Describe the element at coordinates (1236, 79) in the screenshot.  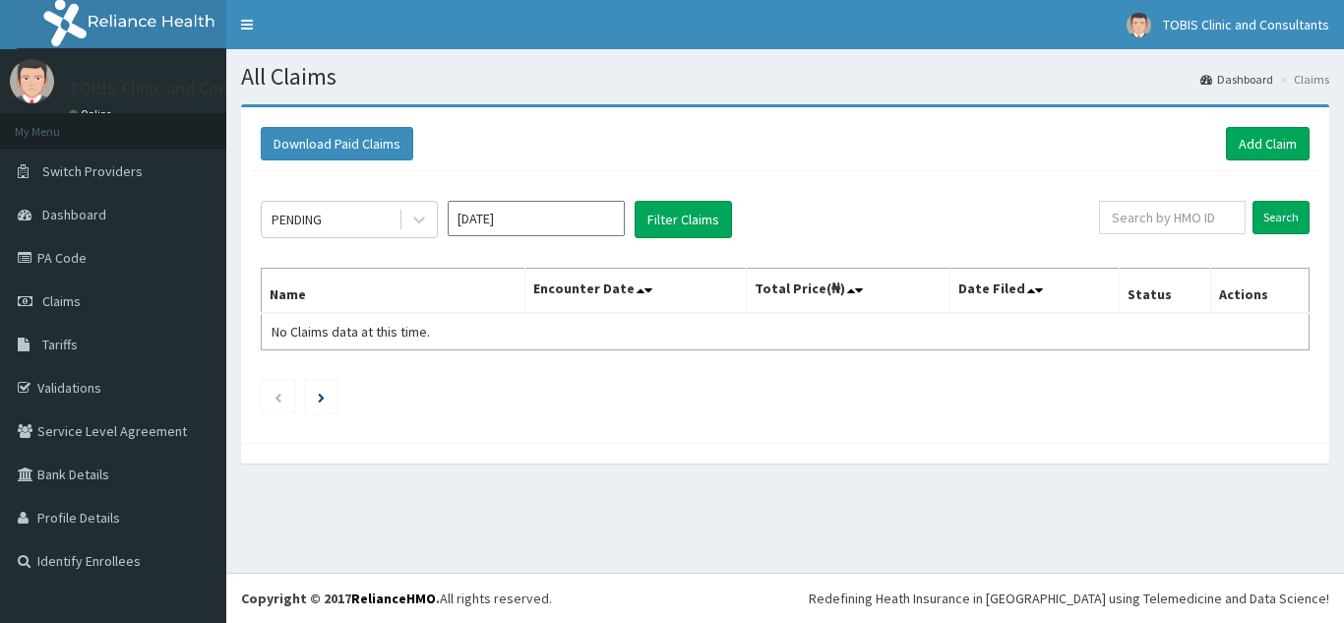
I see `a: Dashboard` at that location.